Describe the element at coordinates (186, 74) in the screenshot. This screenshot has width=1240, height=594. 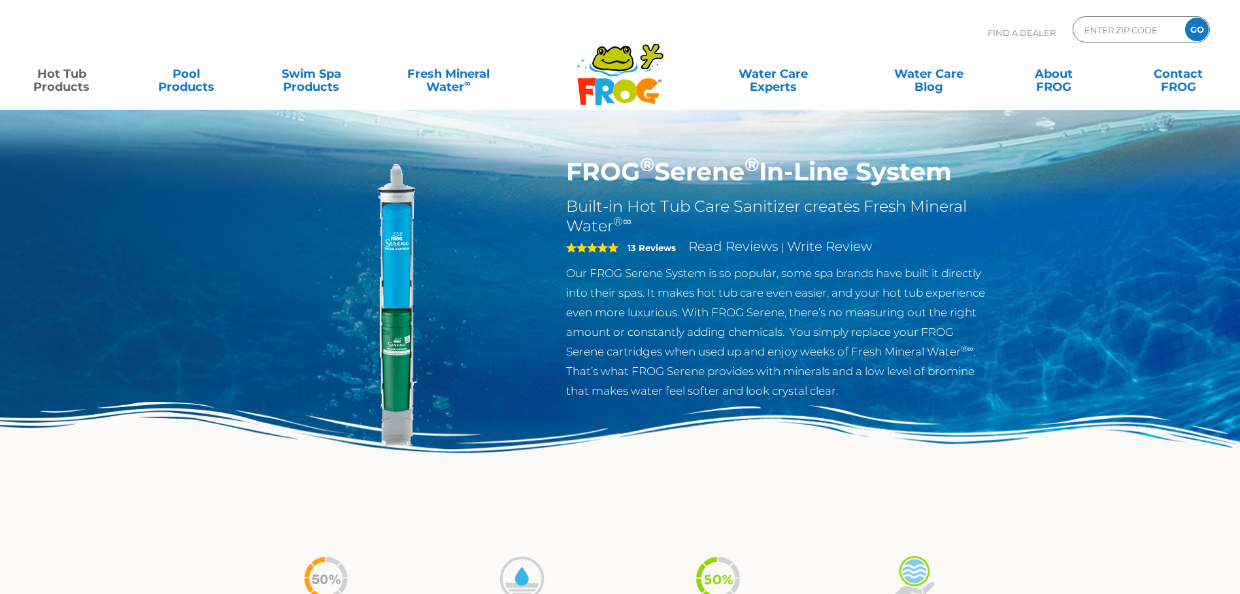
I see `a: PoolProducts` at that location.